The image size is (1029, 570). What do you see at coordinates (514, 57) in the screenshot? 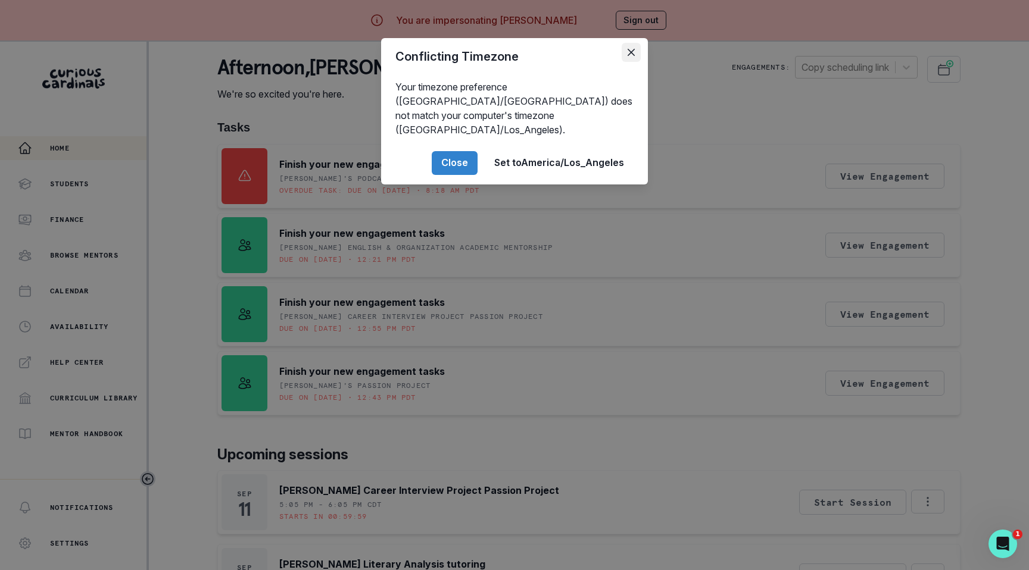
I see `header: Conflicting Timezone` at bounding box center [514, 57].